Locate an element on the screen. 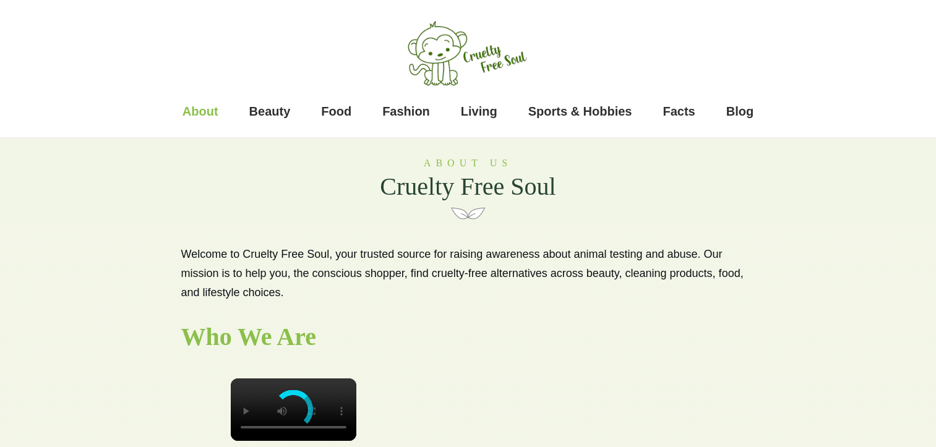 The image size is (936, 447). a: Living is located at coordinates (479, 111).